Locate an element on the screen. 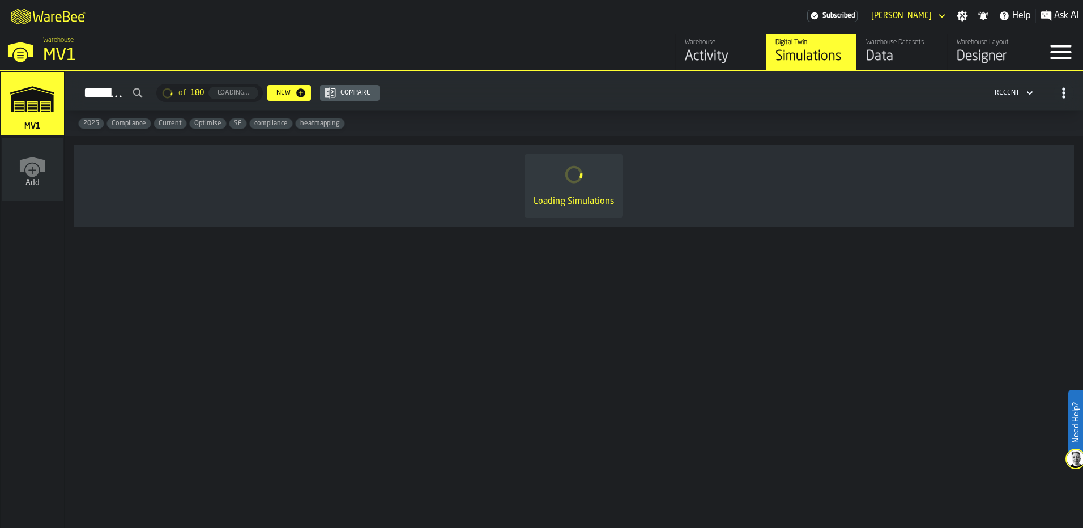  button: button-Loading... is located at coordinates (233, 93).